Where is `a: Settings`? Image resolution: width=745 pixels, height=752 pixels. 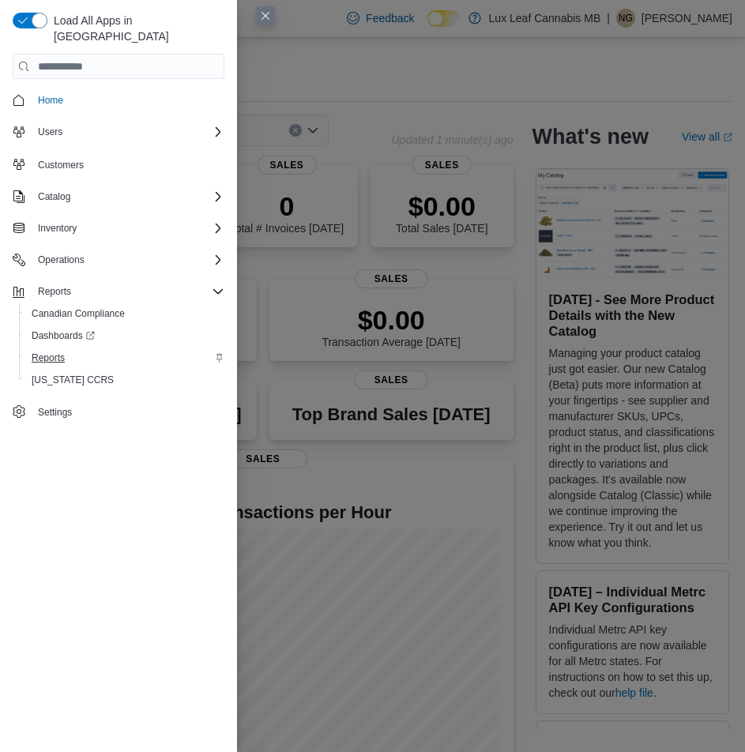 a: Settings is located at coordinates (55, 412).